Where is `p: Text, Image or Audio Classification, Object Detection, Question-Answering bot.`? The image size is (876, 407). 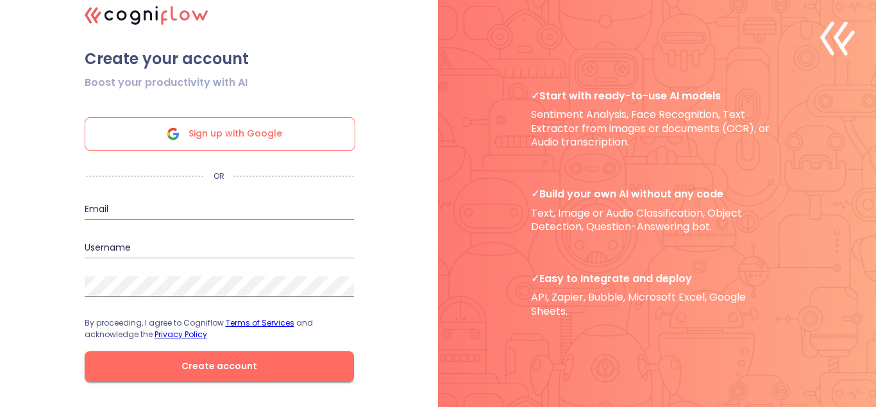 p: Text, Image or Audio Classification, Object Detection, Question-Answering bot. is located at coordinates (656, 210).